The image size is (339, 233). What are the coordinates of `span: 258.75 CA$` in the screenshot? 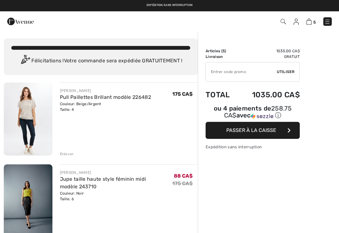 It's located at (258, 112).